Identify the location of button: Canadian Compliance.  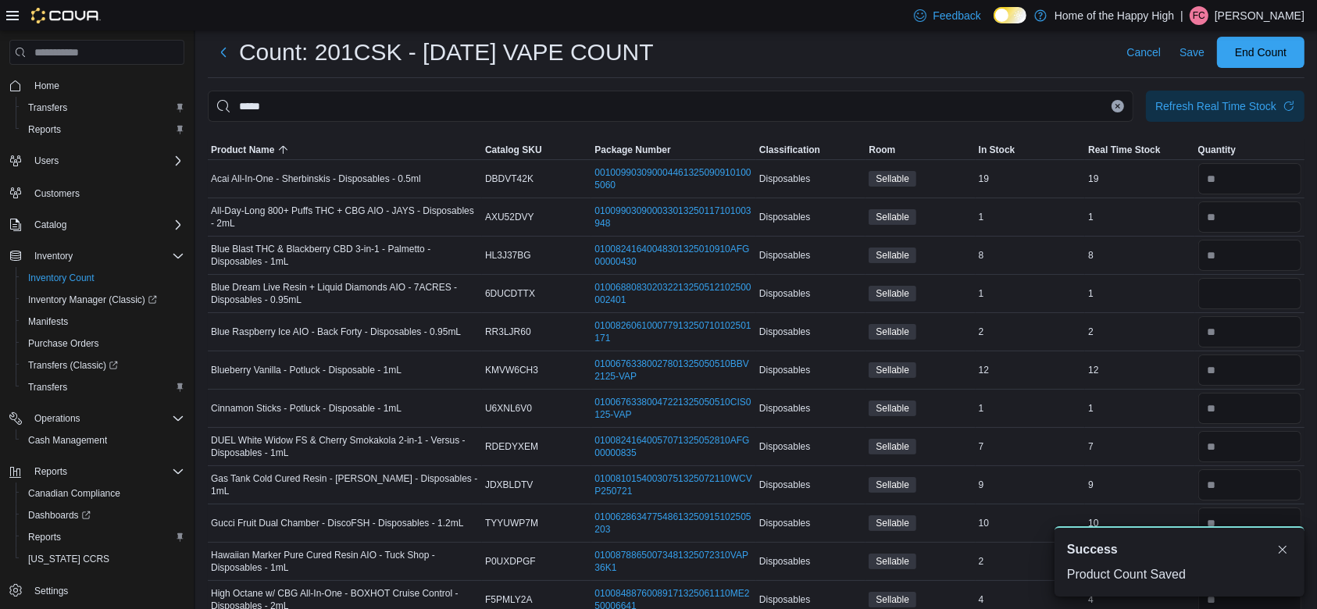
(103, 494).